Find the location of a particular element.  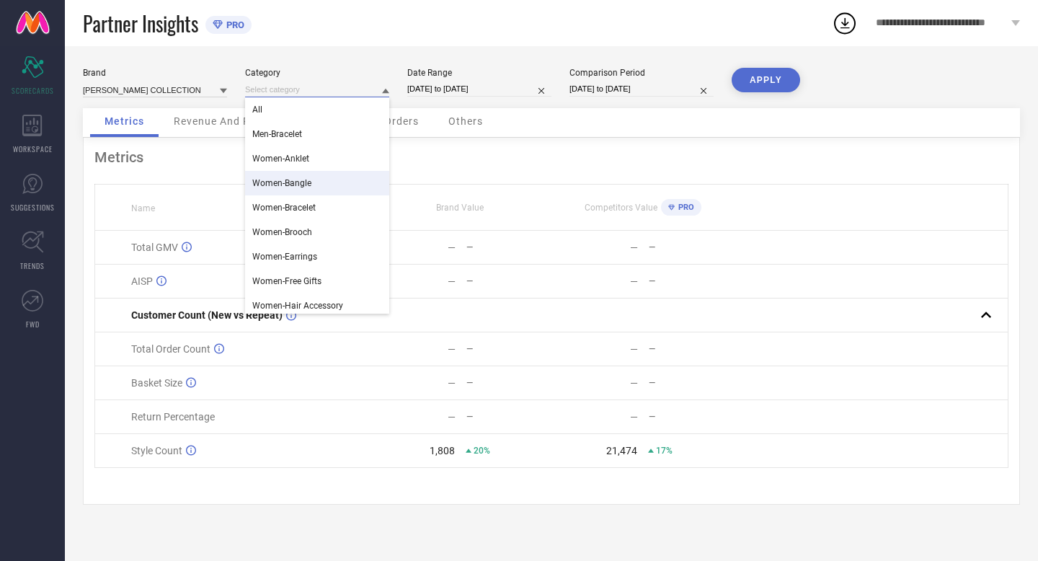

span: Basket Size is located at coordinates (156, 383).